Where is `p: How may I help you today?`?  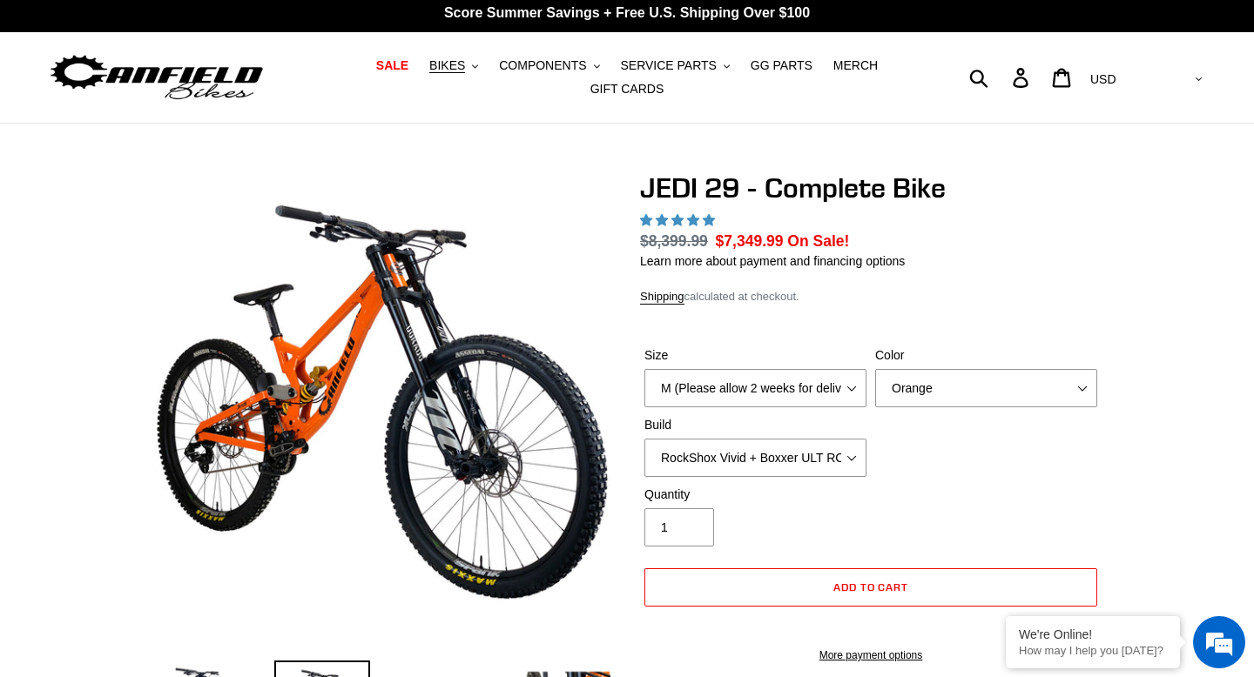
p: How may I help you today? is located at coordinates (1093, 650).